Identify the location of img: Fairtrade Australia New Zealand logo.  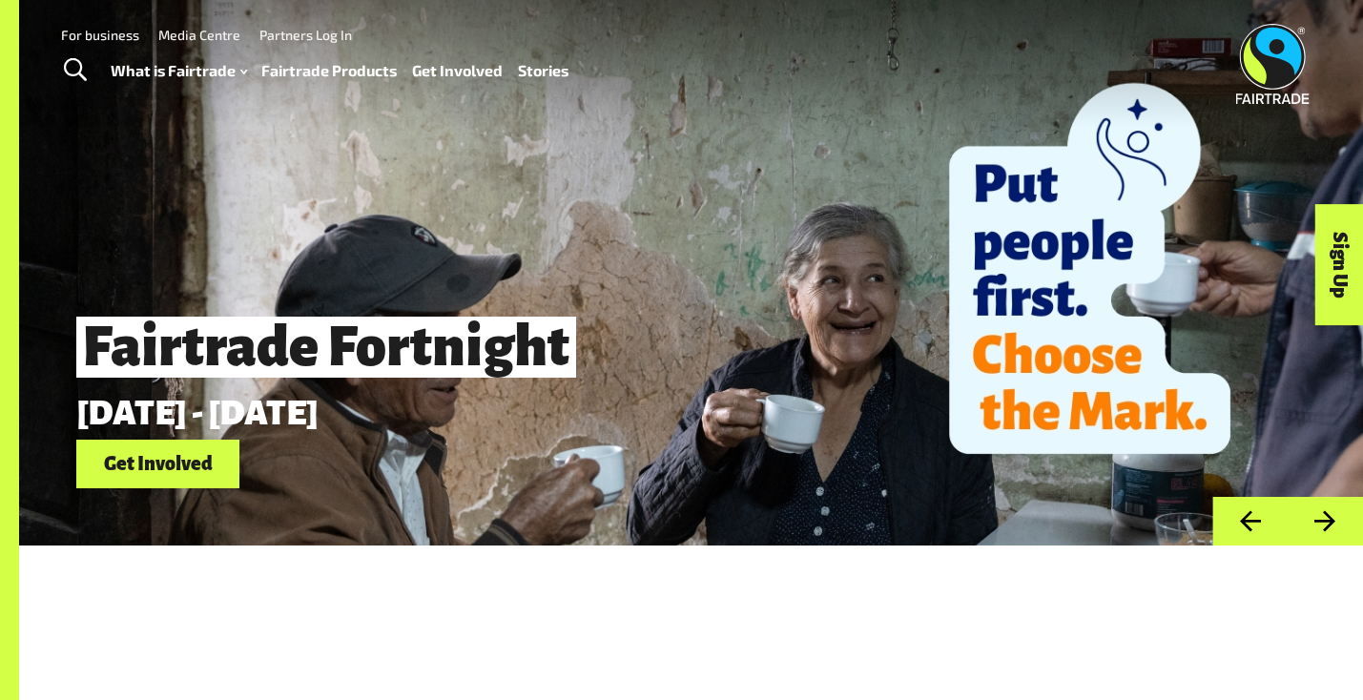
(1272, 64).